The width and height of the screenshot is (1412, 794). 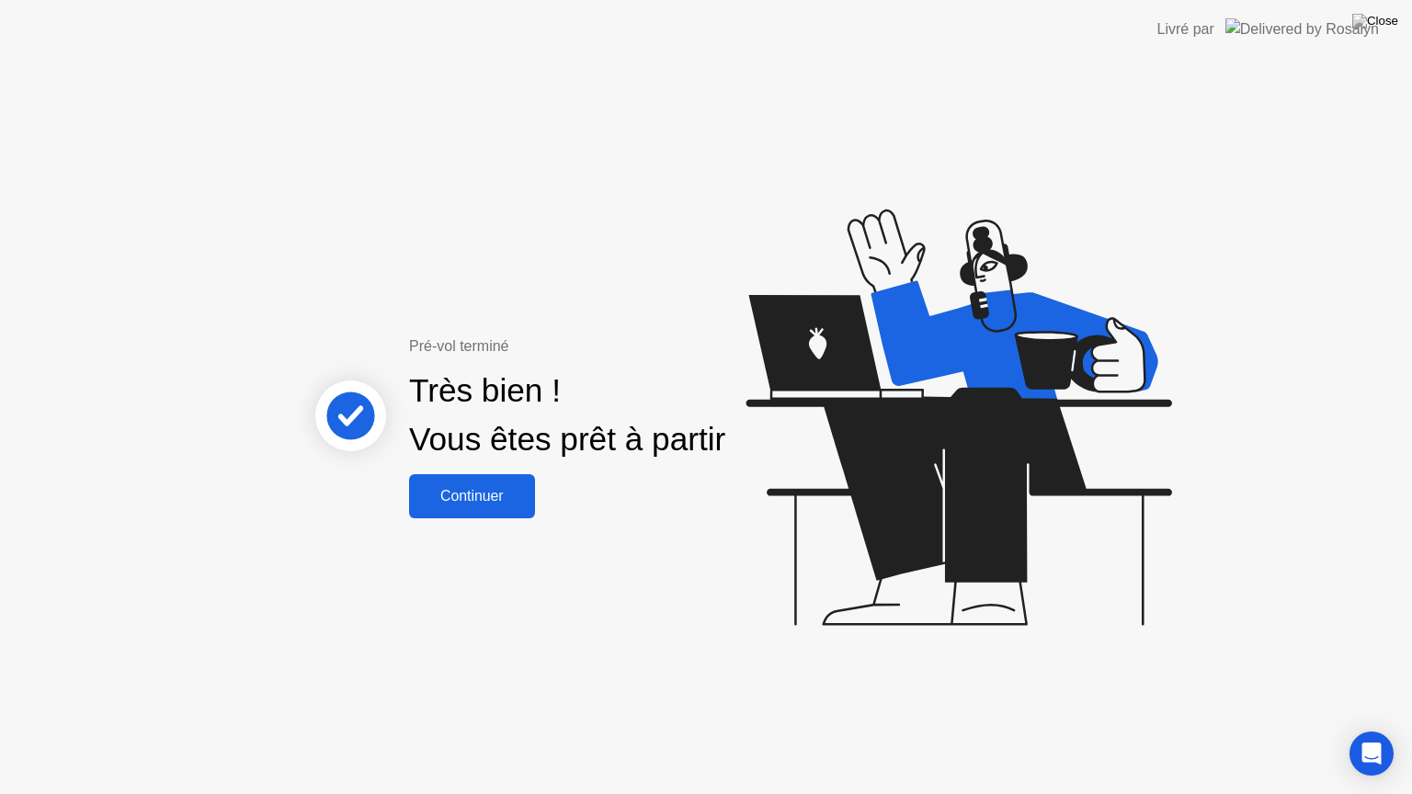 I want to click on div: Pré-vol terminé, so click(x=599, y=347).